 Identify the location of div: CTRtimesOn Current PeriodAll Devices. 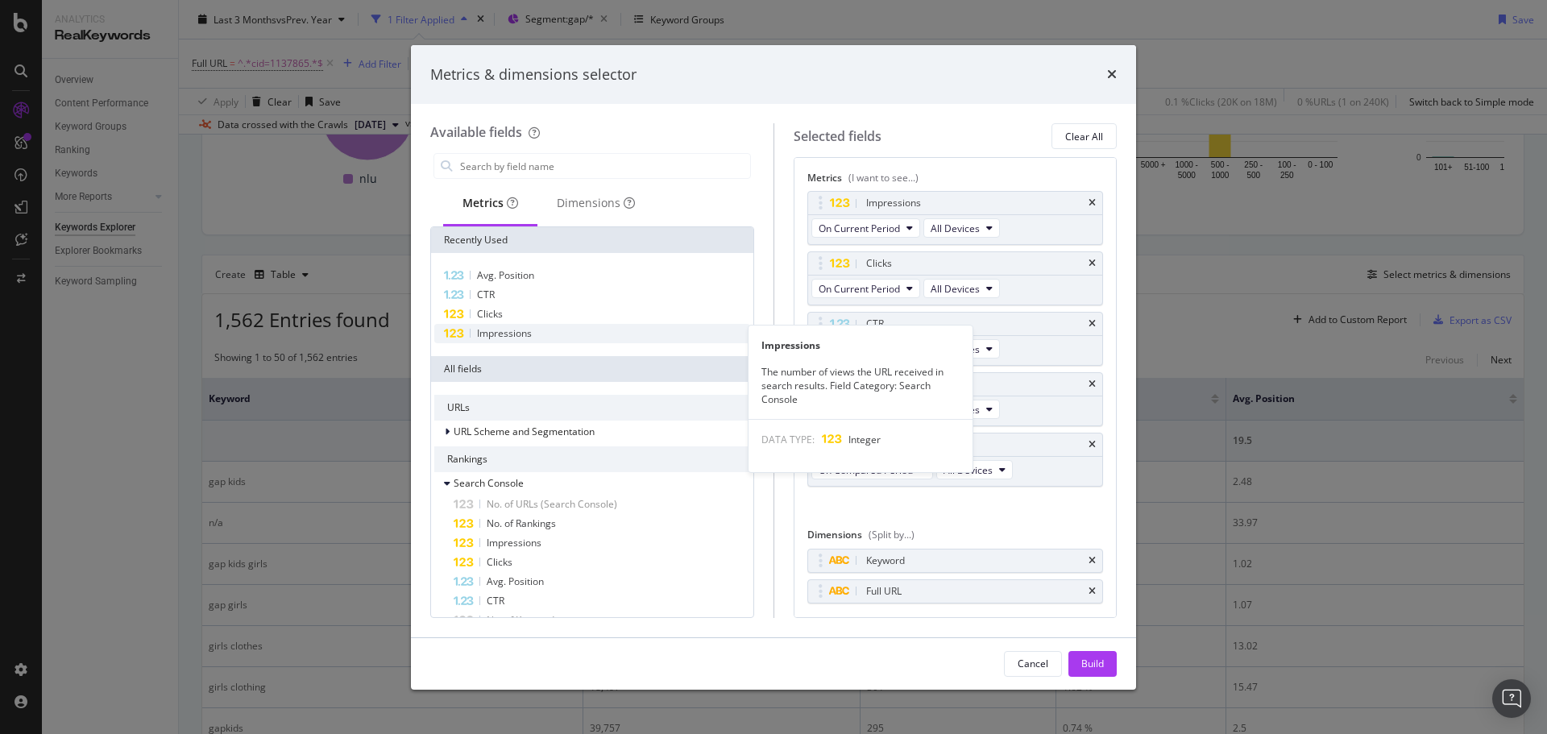
(955, 338).